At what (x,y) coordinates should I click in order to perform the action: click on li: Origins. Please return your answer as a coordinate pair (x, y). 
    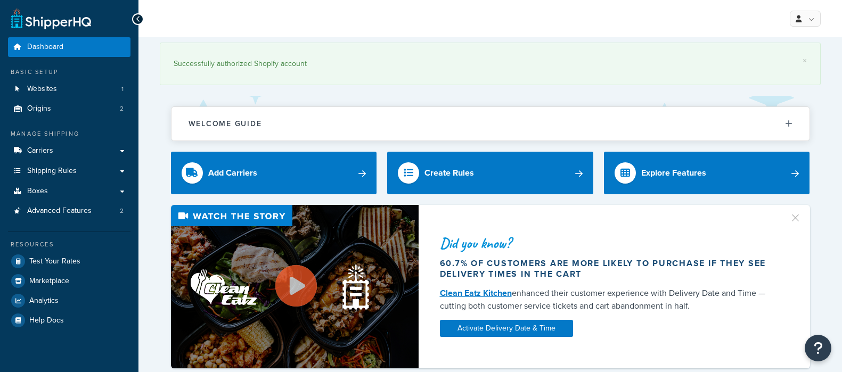
    Looking at the image, I should click on (69, 109).